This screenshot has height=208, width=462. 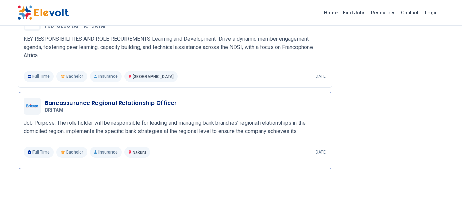 I want to click on a: Find Jobs, so click(x=355, y=13).